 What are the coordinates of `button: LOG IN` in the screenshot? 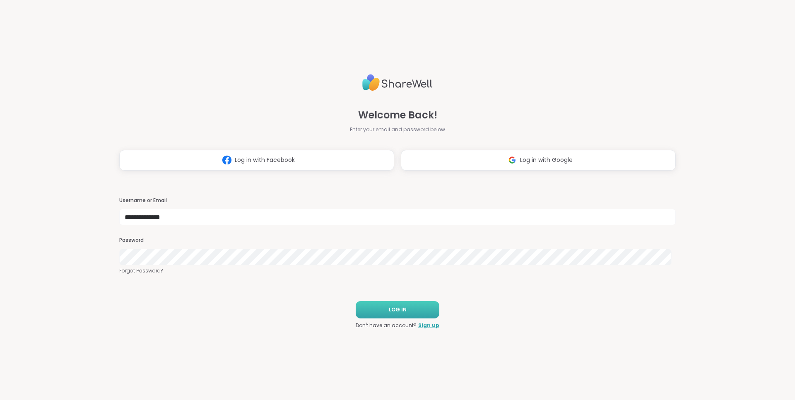 It's located at (398, 310).